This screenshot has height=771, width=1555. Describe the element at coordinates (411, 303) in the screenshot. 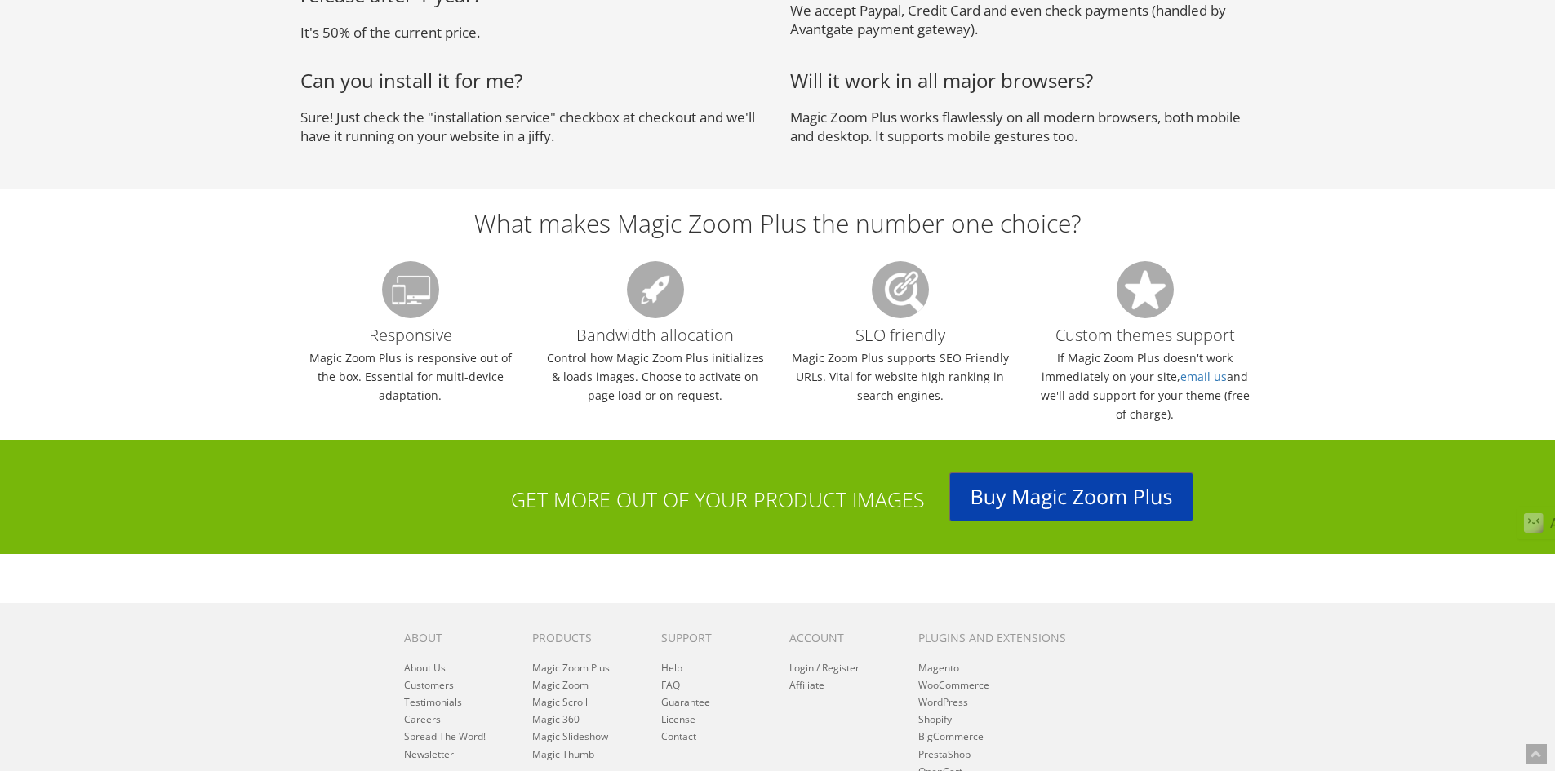

I see `h3: Responsive` at that location.